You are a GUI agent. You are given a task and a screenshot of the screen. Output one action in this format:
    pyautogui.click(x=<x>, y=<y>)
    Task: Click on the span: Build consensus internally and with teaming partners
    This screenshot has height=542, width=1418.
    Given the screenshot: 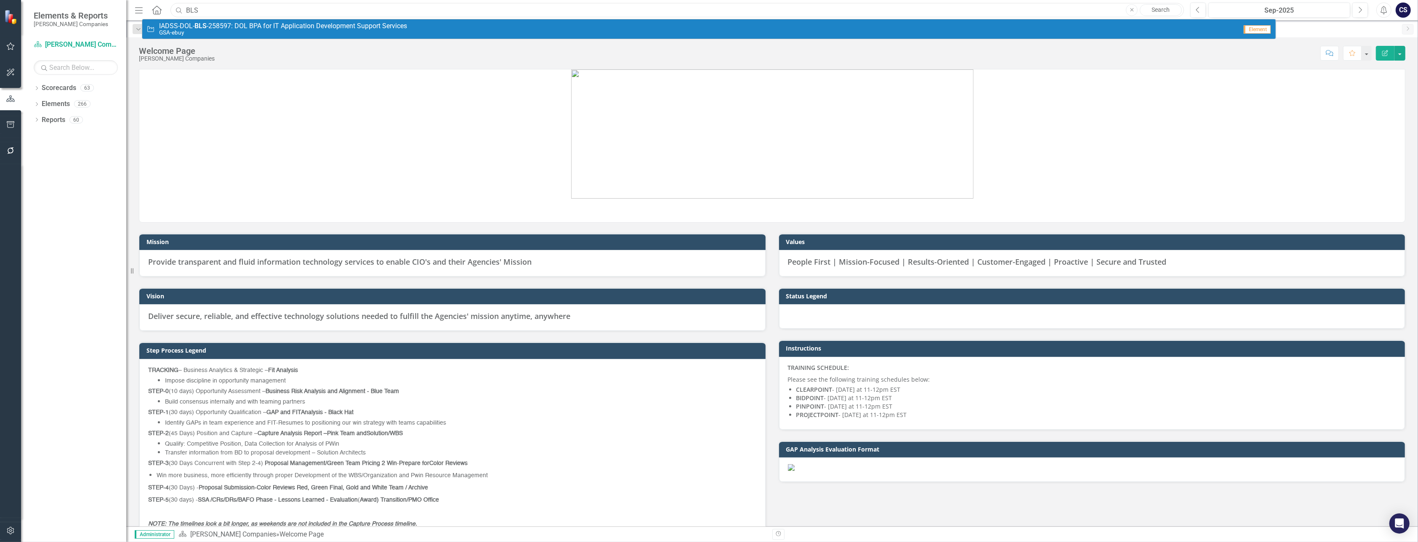 What is the action you would take?
    pyautogui.click(x=235, y=402)
    